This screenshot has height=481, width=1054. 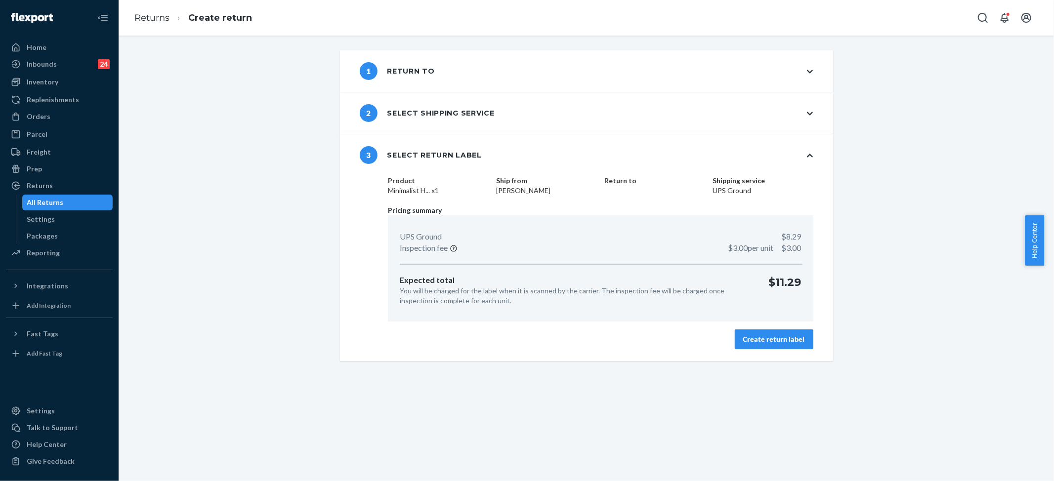 I want to click on img: Flexport logo, so click(x=32, y=18).